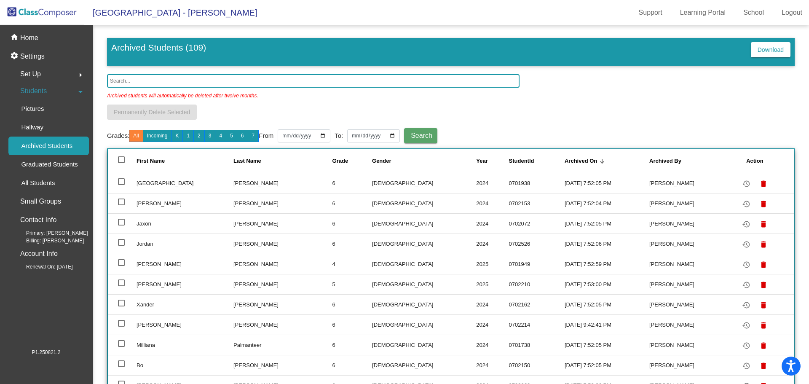  Describe the element at coordinates (580, 161) in the screenshot. I see `div: Archived On` at that location.